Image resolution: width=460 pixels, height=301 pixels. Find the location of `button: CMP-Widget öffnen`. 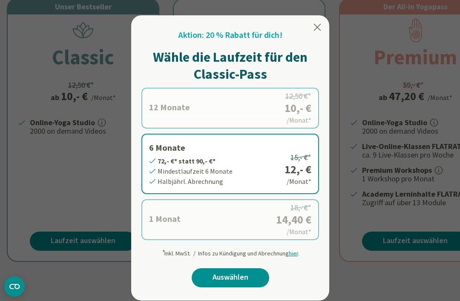

button: CMP-Widget öffnen is located at coordinates (14, 287).